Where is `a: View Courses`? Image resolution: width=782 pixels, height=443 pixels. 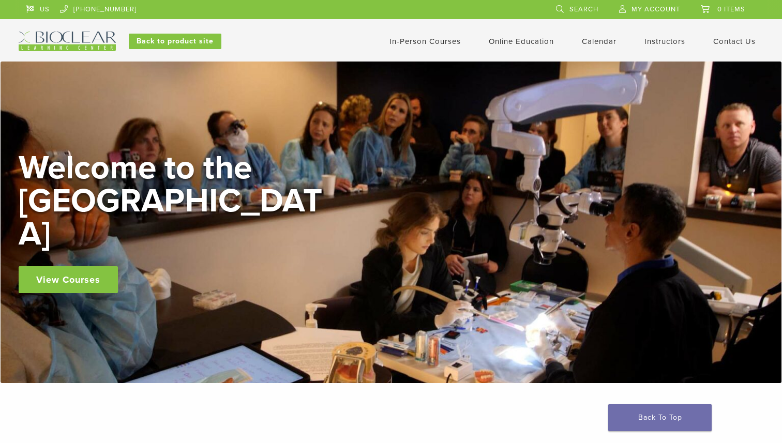
a: View Courses is located at coordinates (68, 280).